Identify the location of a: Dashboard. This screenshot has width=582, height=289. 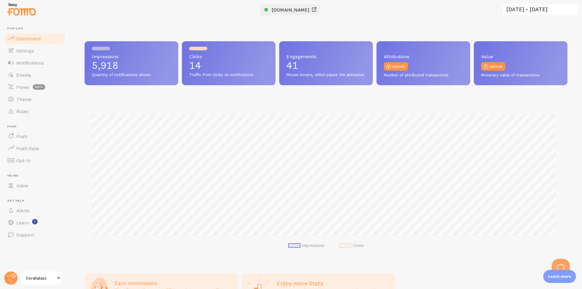
(35, 38).